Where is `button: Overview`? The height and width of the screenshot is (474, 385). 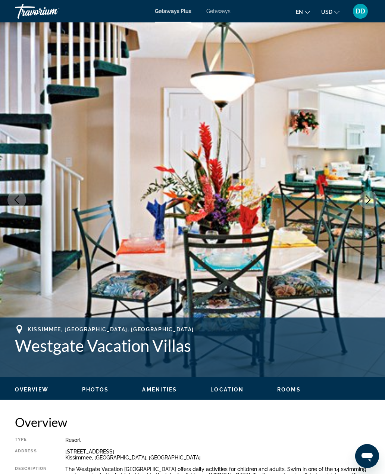
button: Overview is located at coordinates (32, 389).